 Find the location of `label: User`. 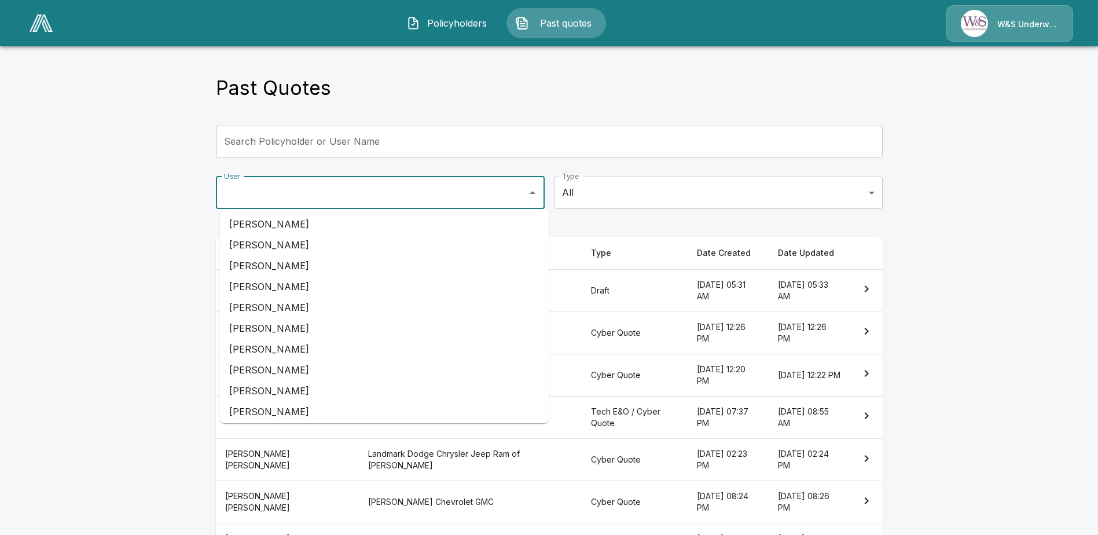

label: User is located at coordinates (232, 176).